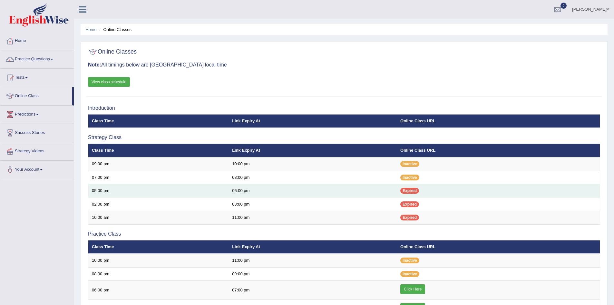 This screenshot has height=305, width=614. What do you see at coordinates (37, 113) in the screenshot?
I see `a: Predictions` at bounding box center [37, 113].